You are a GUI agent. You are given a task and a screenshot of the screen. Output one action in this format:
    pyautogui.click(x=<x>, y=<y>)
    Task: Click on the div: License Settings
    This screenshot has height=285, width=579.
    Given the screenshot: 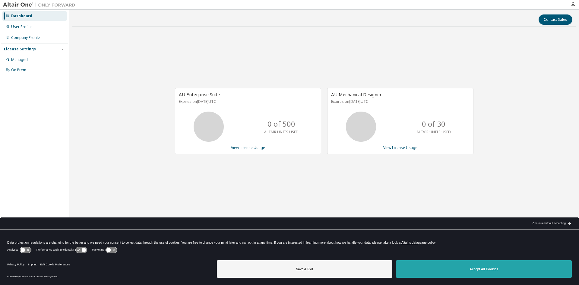 What is the action you would take?
    pyautogui.click(x=20, y=49)
    